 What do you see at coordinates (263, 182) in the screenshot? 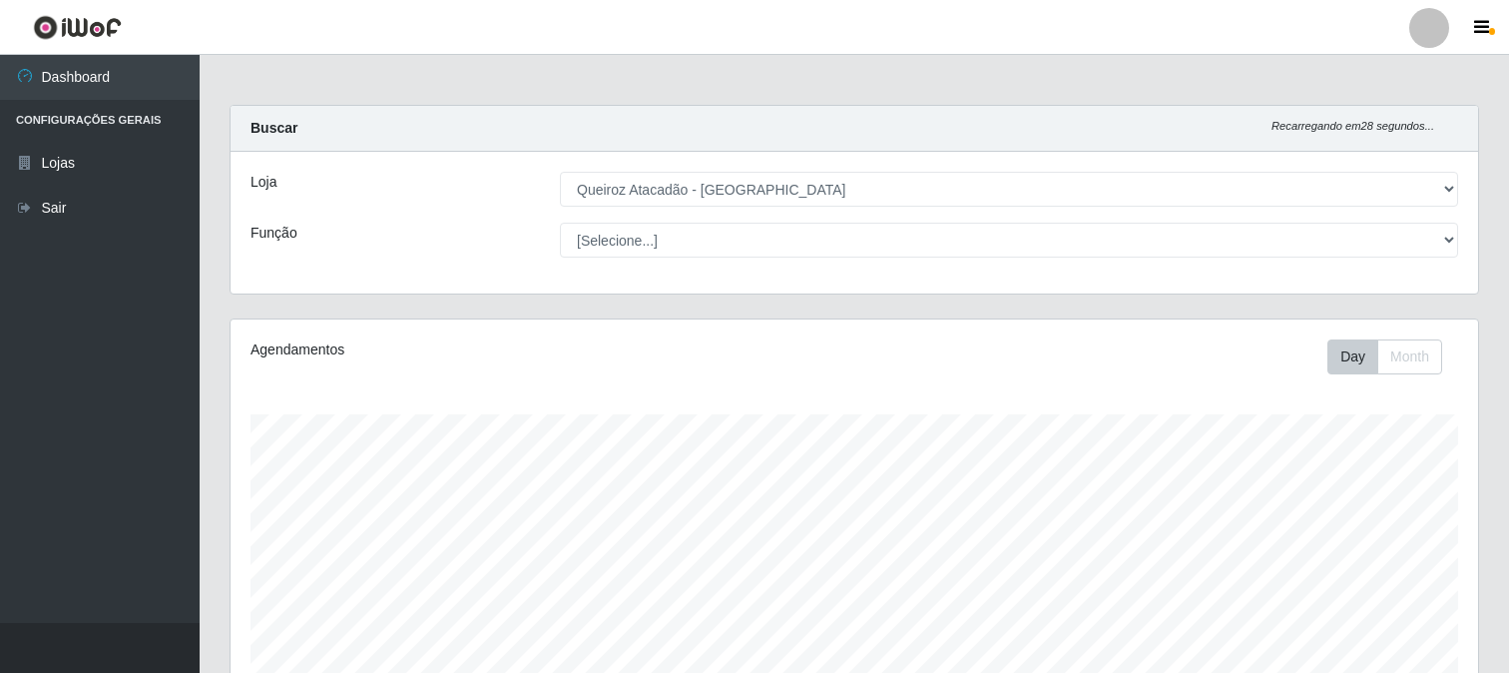
I see `label: Loja` at bounding box center [263, 182].